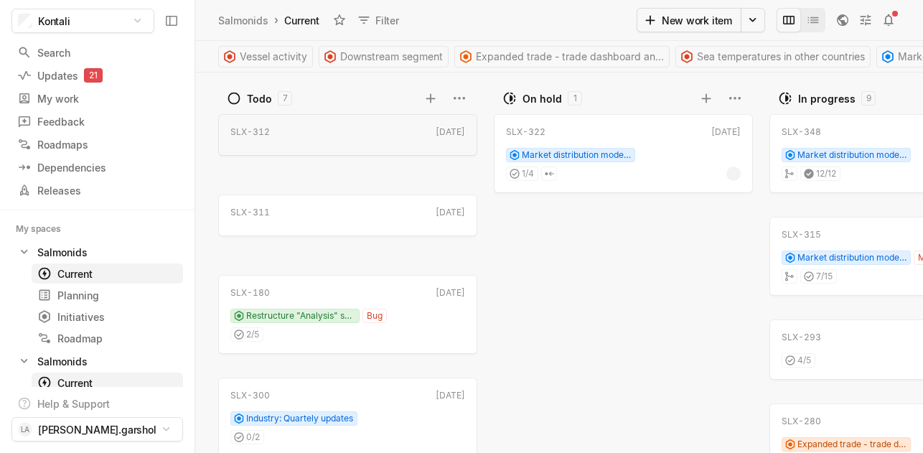 Image resolution: width=923 pixels, height=453 pixels. Describe the element at coordinates (250, 212) in the screenshot. I see `div: SLX-311` at that location.